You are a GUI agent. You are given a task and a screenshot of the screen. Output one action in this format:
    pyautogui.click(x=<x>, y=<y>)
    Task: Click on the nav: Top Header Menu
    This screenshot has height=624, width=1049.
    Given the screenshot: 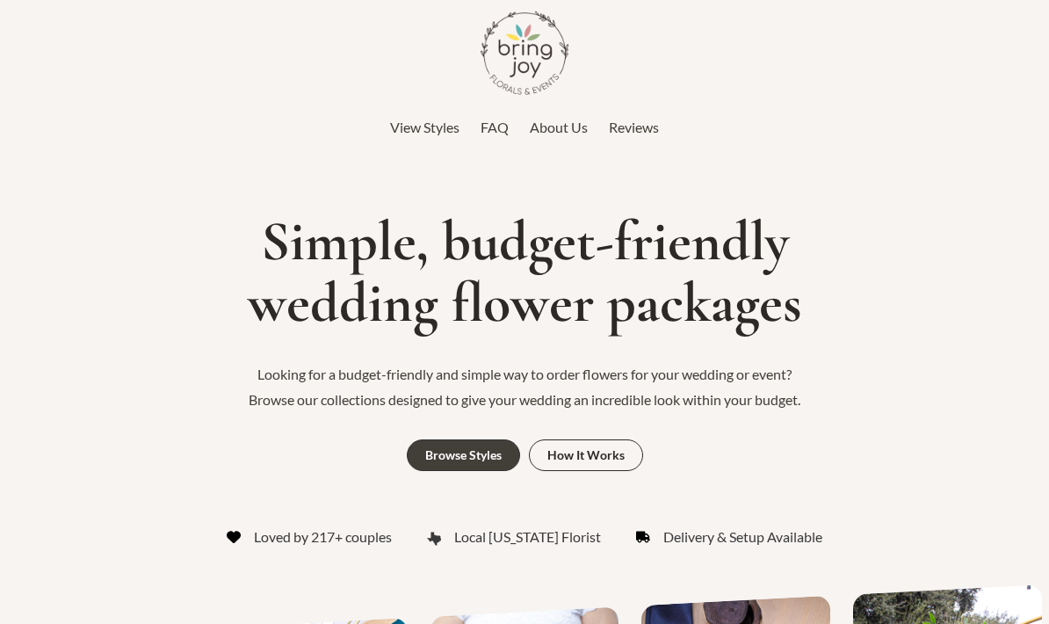 What is the action you would take?
    pyautogui.click(x=525, y=127)
    